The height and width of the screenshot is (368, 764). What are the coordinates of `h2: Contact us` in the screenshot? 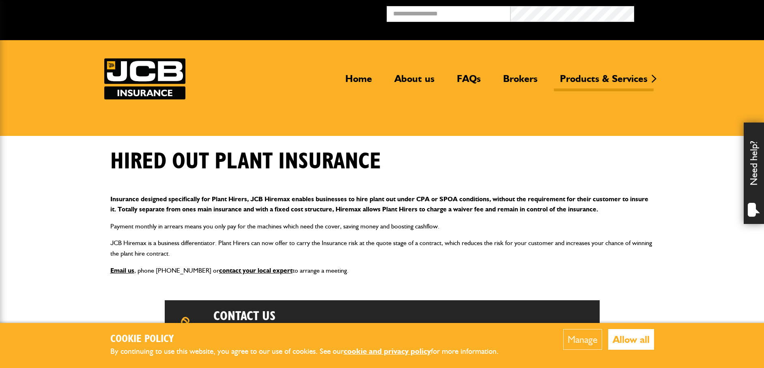 It's located at (308, 316).